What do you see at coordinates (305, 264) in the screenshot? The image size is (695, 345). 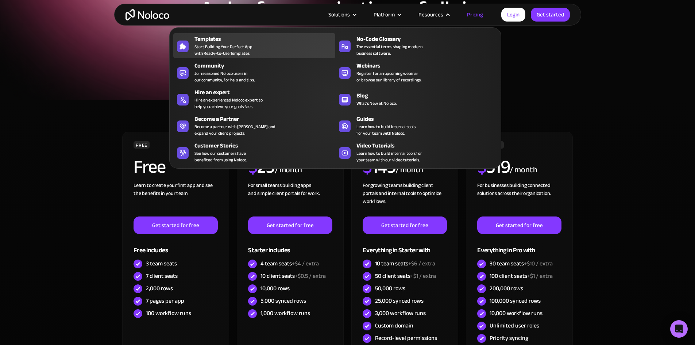 I see `span: +$4 / extra` at bounding box center [305, 264].